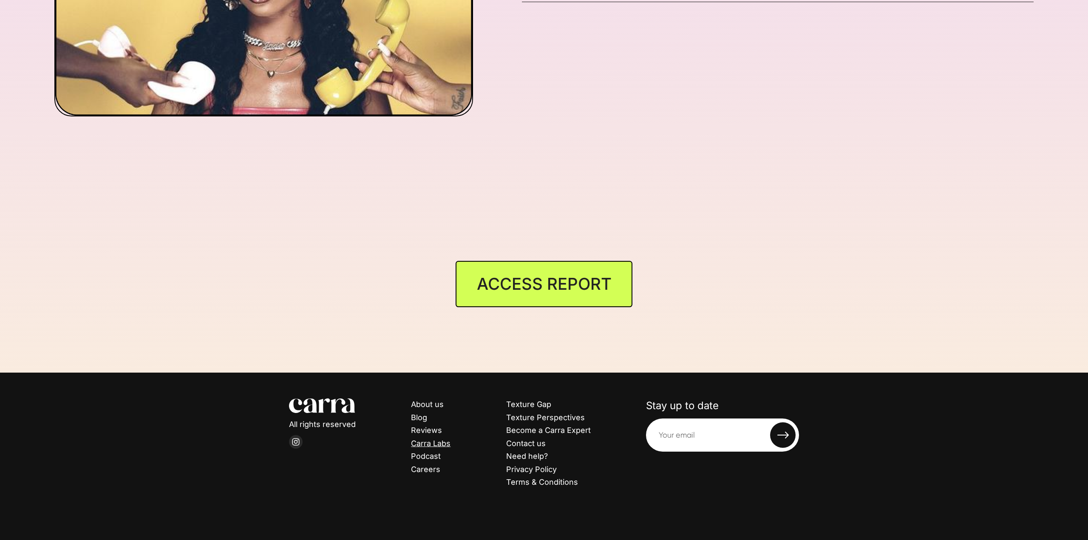  What do you see at coordinates (531, 469) in the screenshot?
I see `a: Privacy Policy` at bounding box center [531, 469].